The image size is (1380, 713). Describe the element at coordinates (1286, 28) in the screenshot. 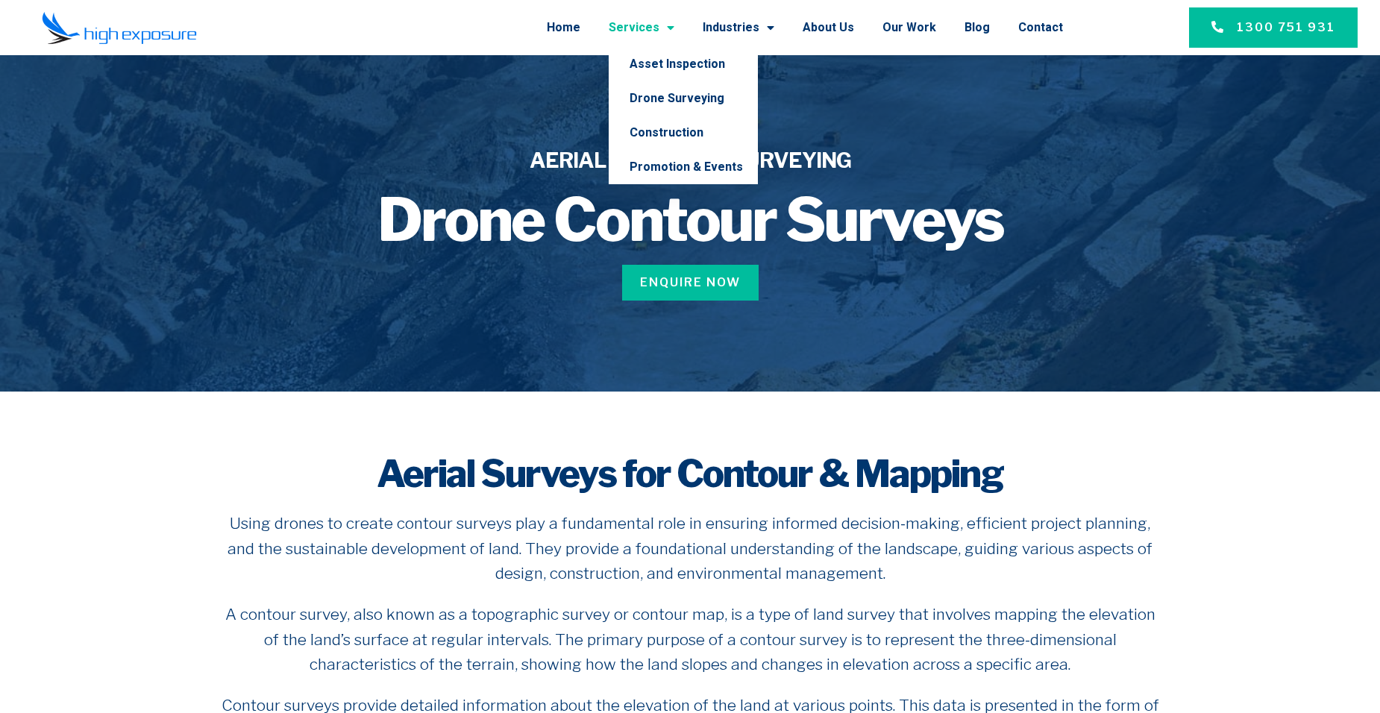

I see `span: 1300 751 931` at that location.